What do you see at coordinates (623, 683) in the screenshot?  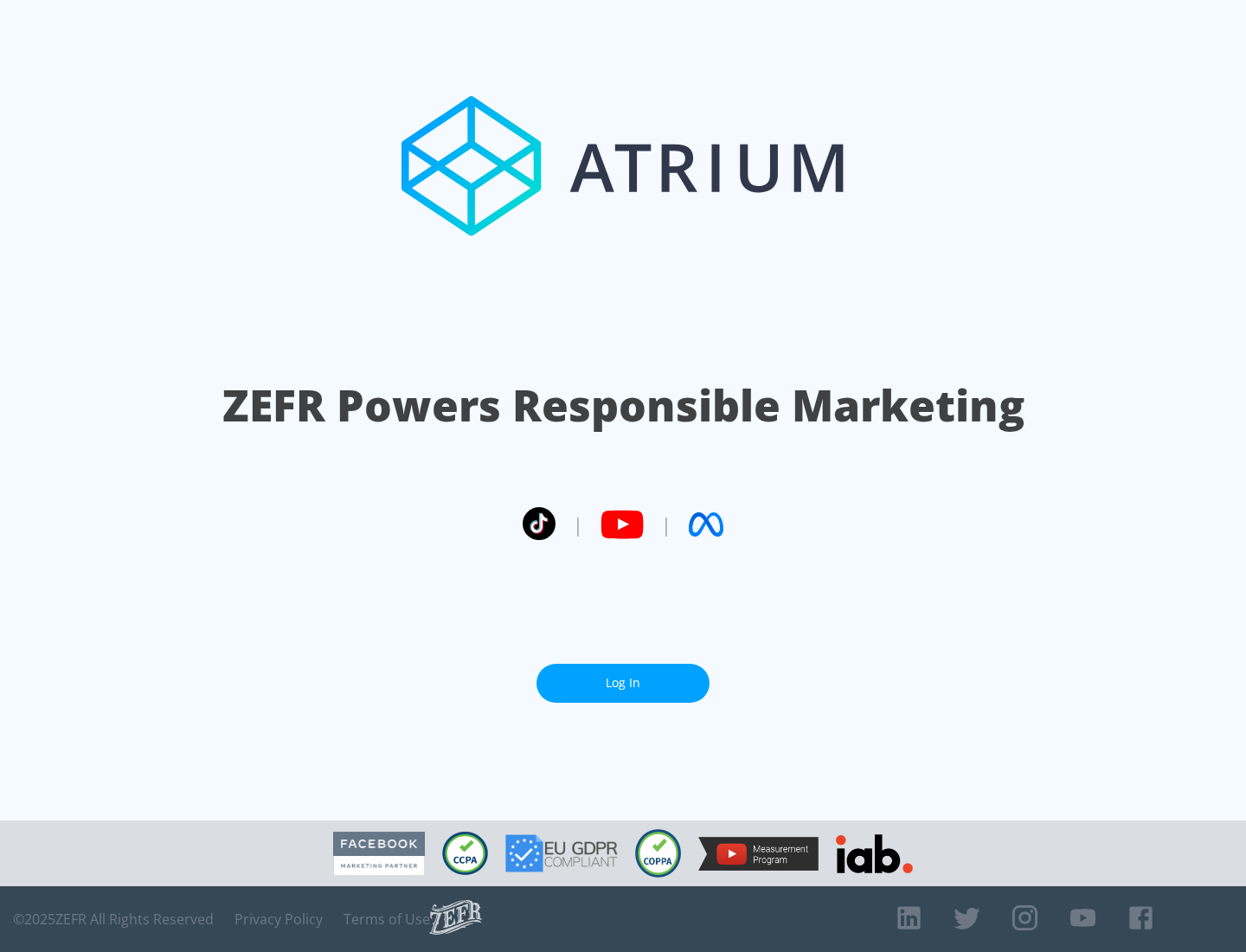 I see `a: Log In` at bounding box center [623, 683].